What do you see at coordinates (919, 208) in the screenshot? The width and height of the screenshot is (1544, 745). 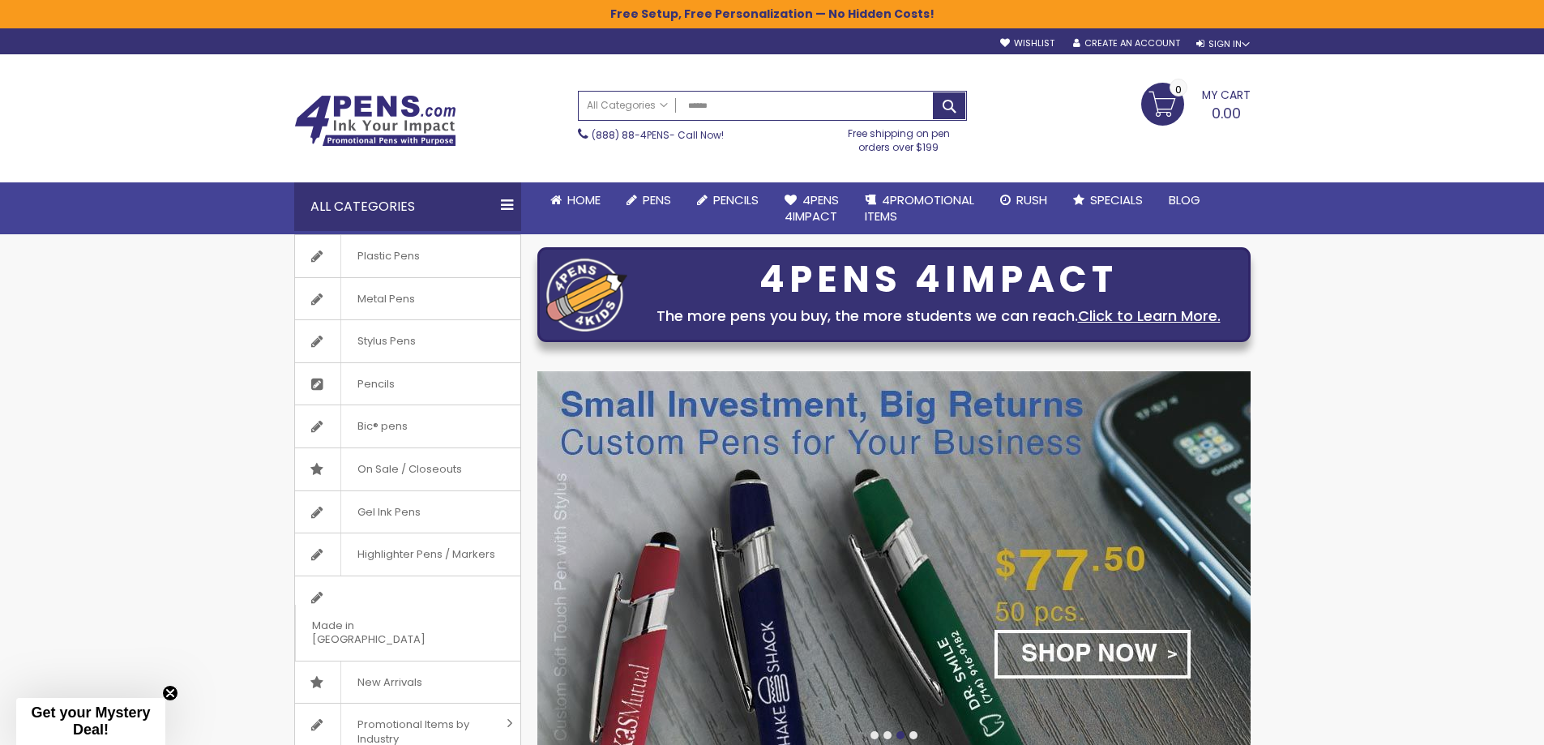 I see `a: 4PROMOTIONALITEMS` at bounding box center [919, 208].